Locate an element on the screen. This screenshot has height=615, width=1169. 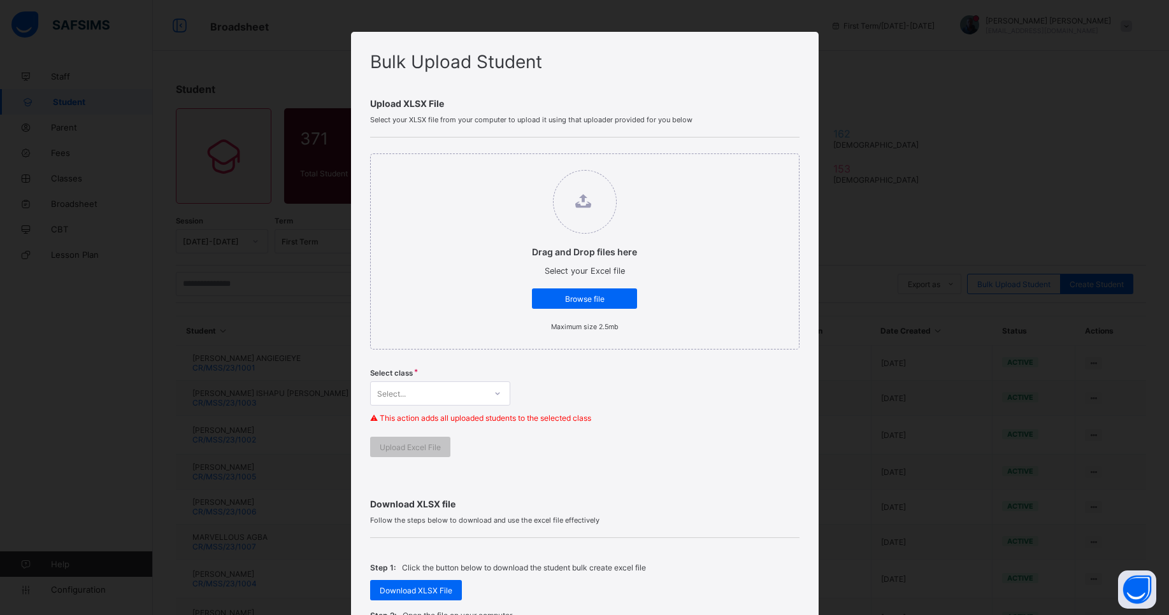
button: Open asap is located at coordinates (1137, 590).